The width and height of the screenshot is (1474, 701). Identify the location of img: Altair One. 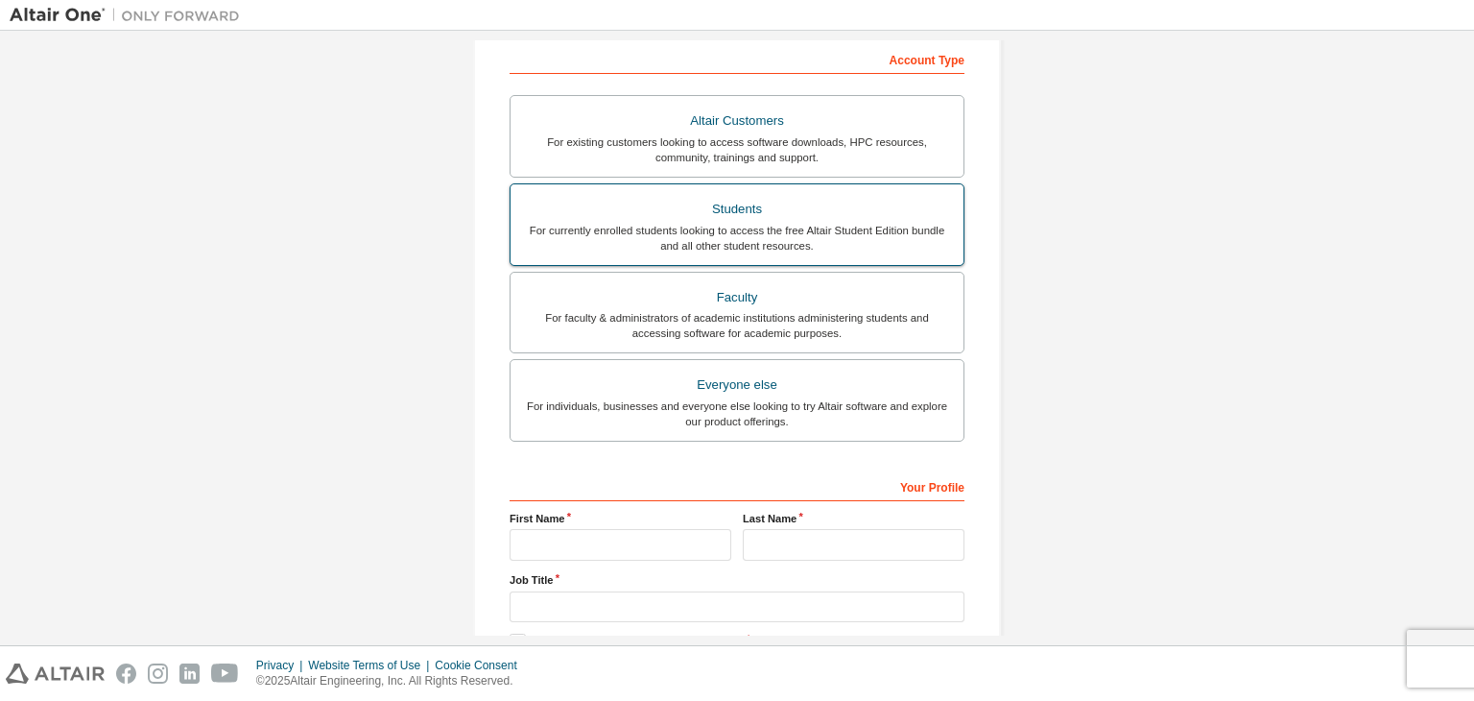
(130, 15).